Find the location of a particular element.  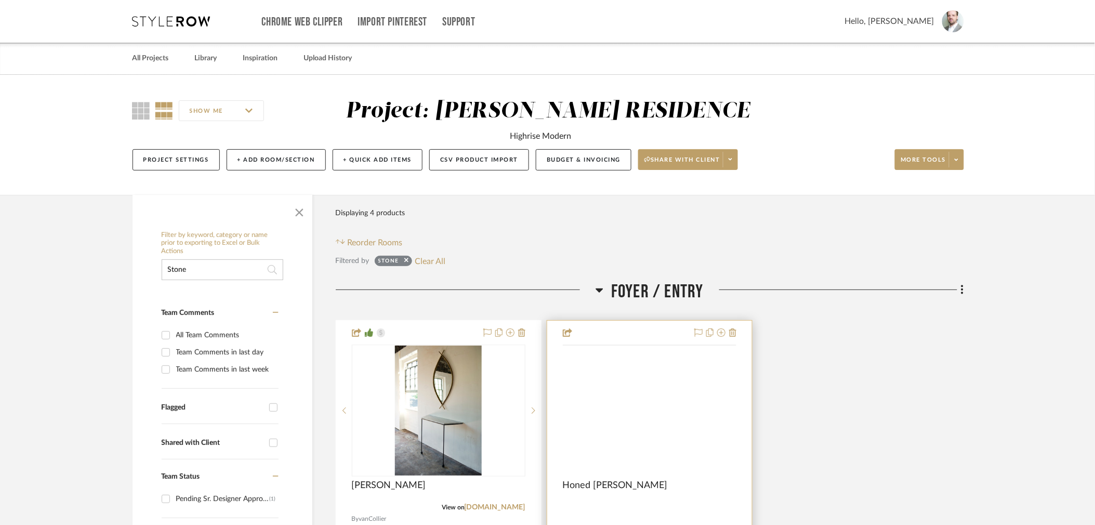

img: avatar is located at coordinates (953, 21).